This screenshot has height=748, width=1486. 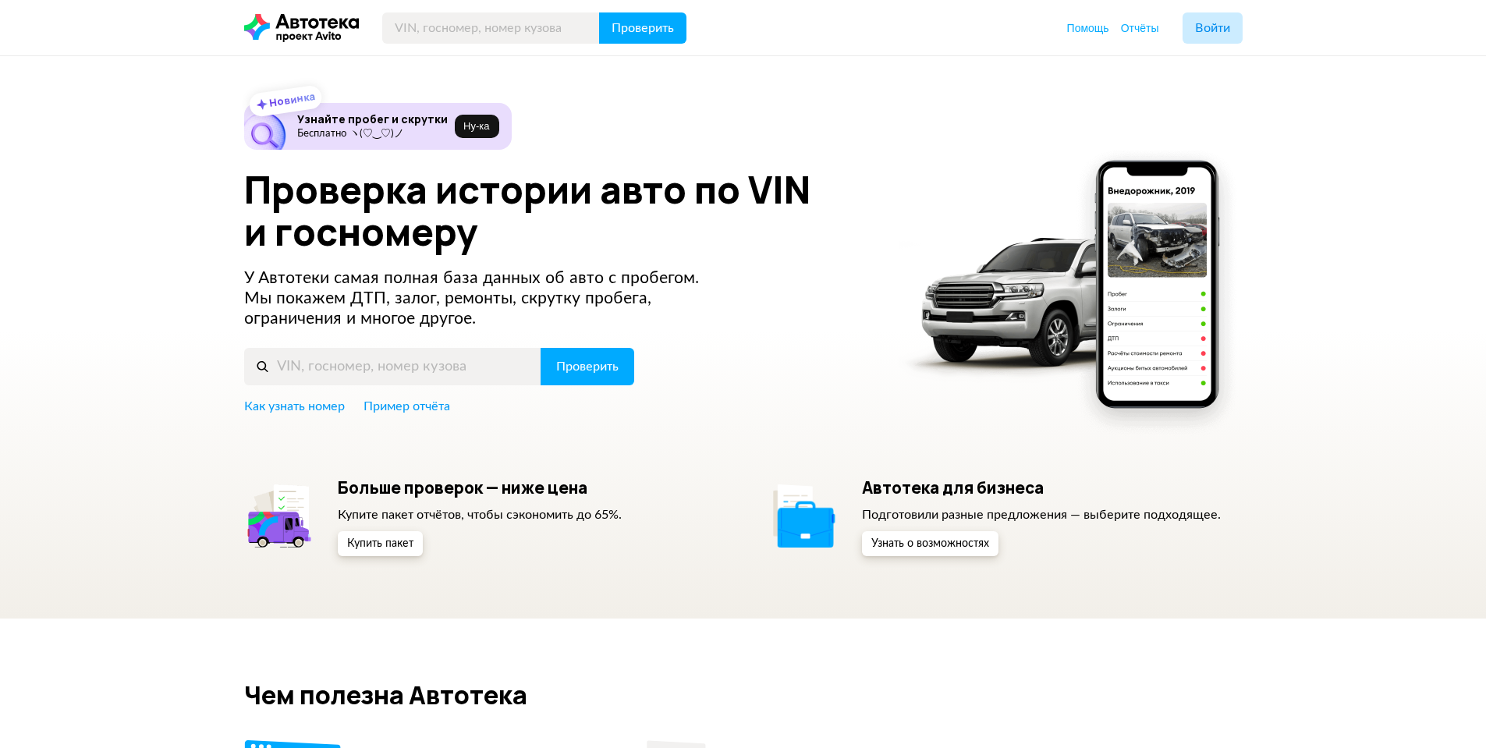 What do you see at coordinates (406, 406) in the screenshot?
I see `a: Пример отчёта` at bounding box center [406, 406].